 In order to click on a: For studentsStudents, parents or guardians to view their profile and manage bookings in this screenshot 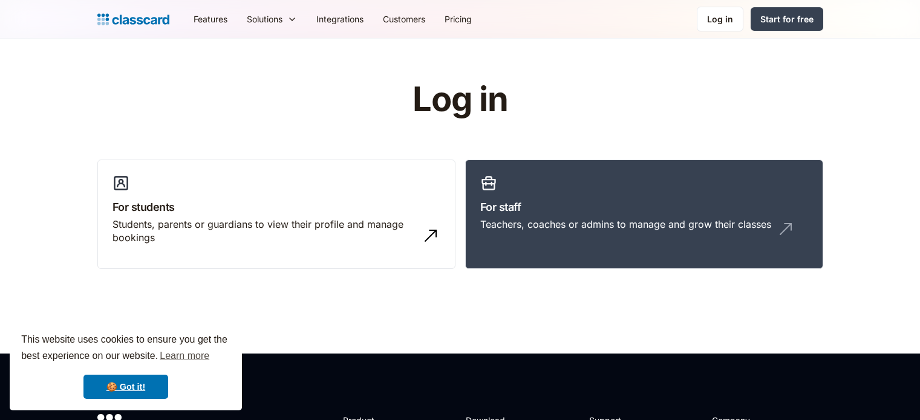, I will do `click(276, 215)`.